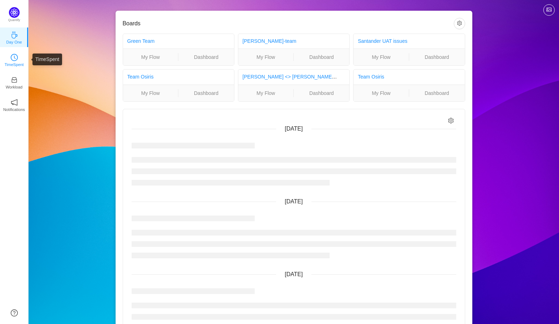 The height and width of the screenshot is (324, 559). I want to click on img: Quantify, so click(14, 12).